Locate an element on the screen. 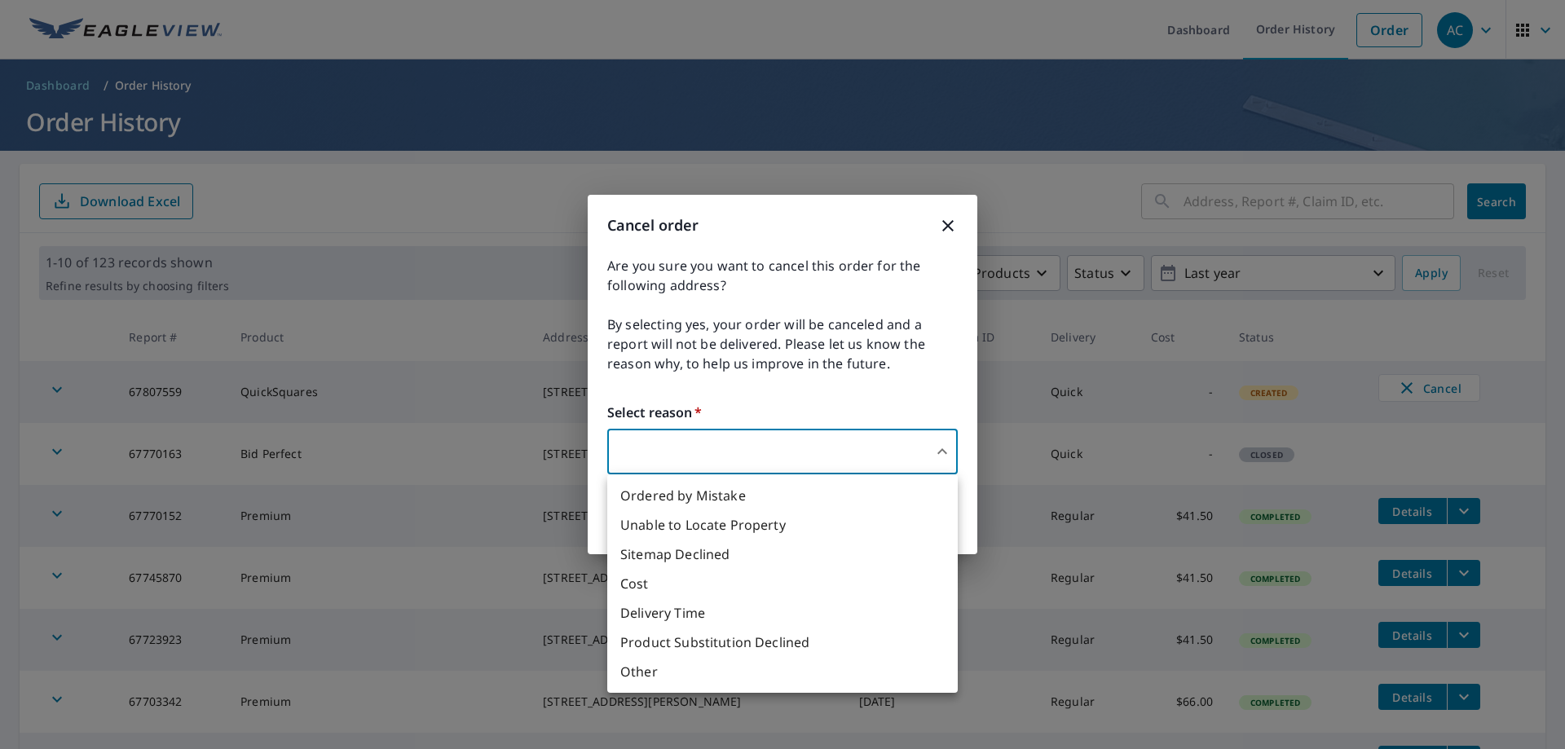  li: Ordered by Mistake is located at coordinates (783, 496).